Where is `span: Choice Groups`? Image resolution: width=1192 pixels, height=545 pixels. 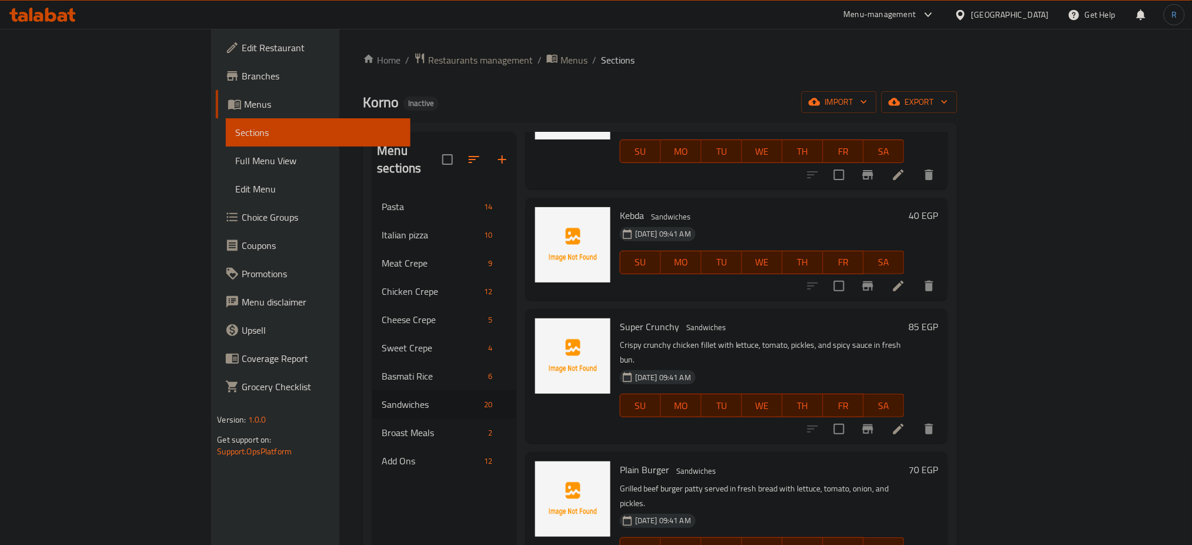
span: Choice Groups is located at coordinates (321, 217).